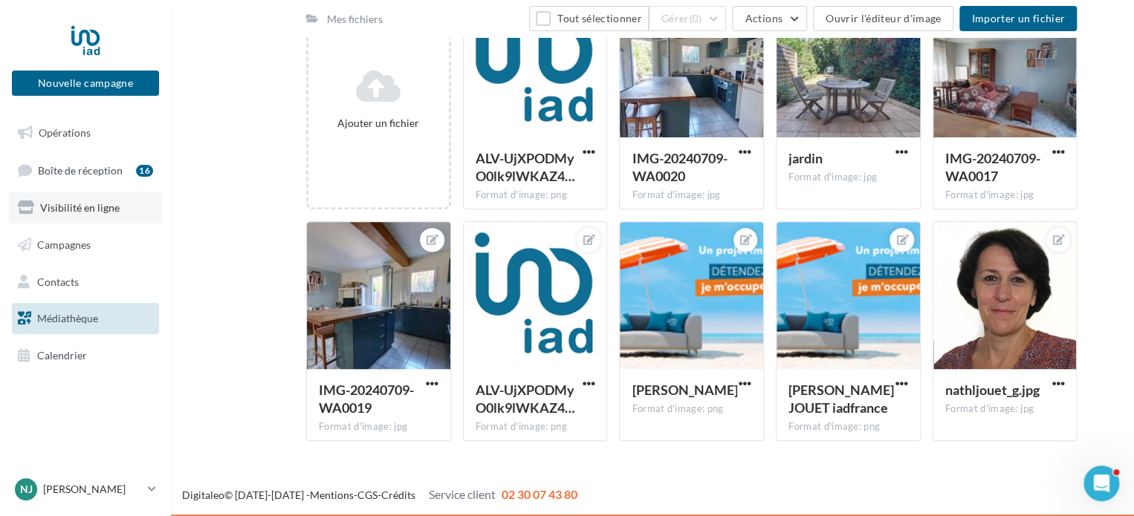 The height and width of the screenshot is (516, 1134). I want to click on a: Mentions, so click(331, 495).